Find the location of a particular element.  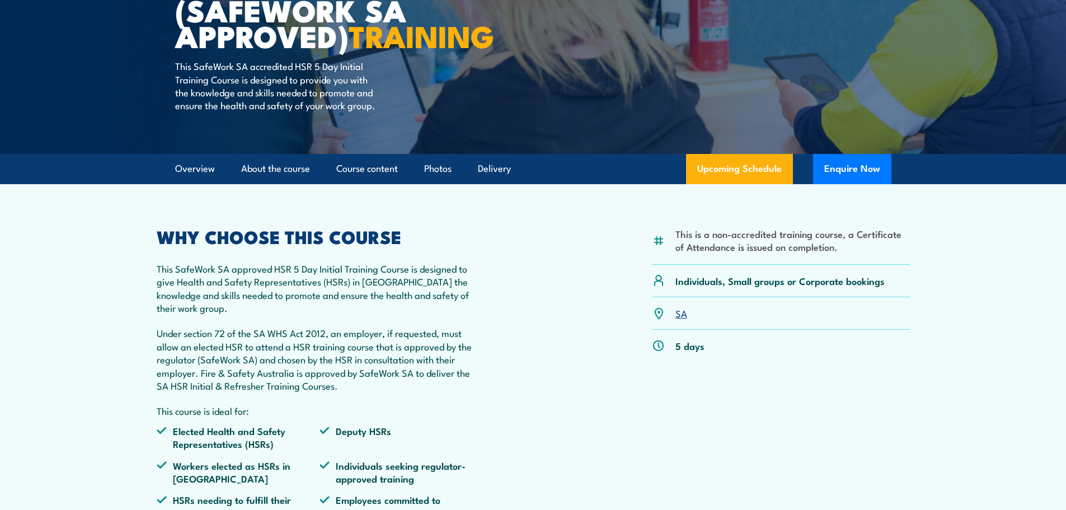

h2: WHY CHOOSE THIS COURSE is located at coordinates (320, 236).